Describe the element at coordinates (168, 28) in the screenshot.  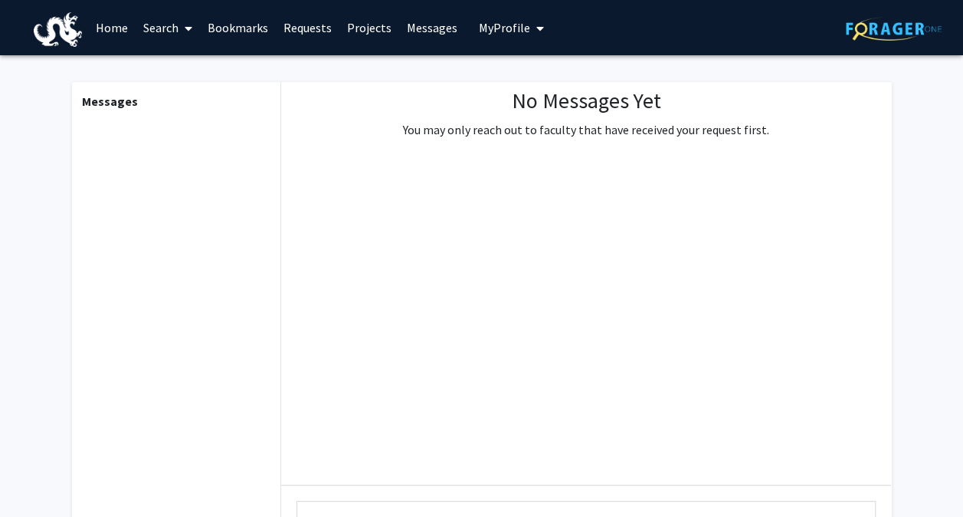
I see `a: Search` at that location.